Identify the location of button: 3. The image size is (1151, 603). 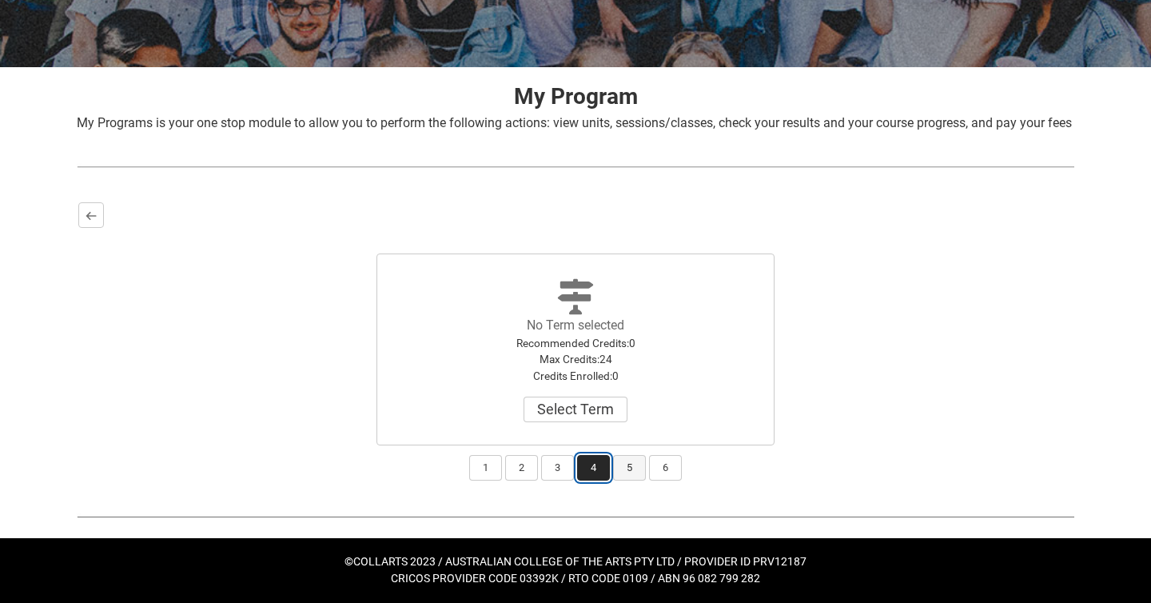
(557, 468).